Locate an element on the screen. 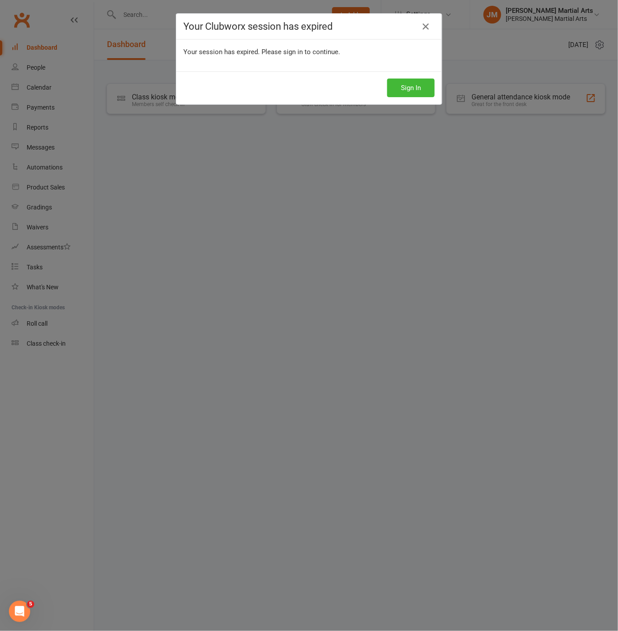  h4: Your Clubworx session has expired is located at coordinates (309, 26).